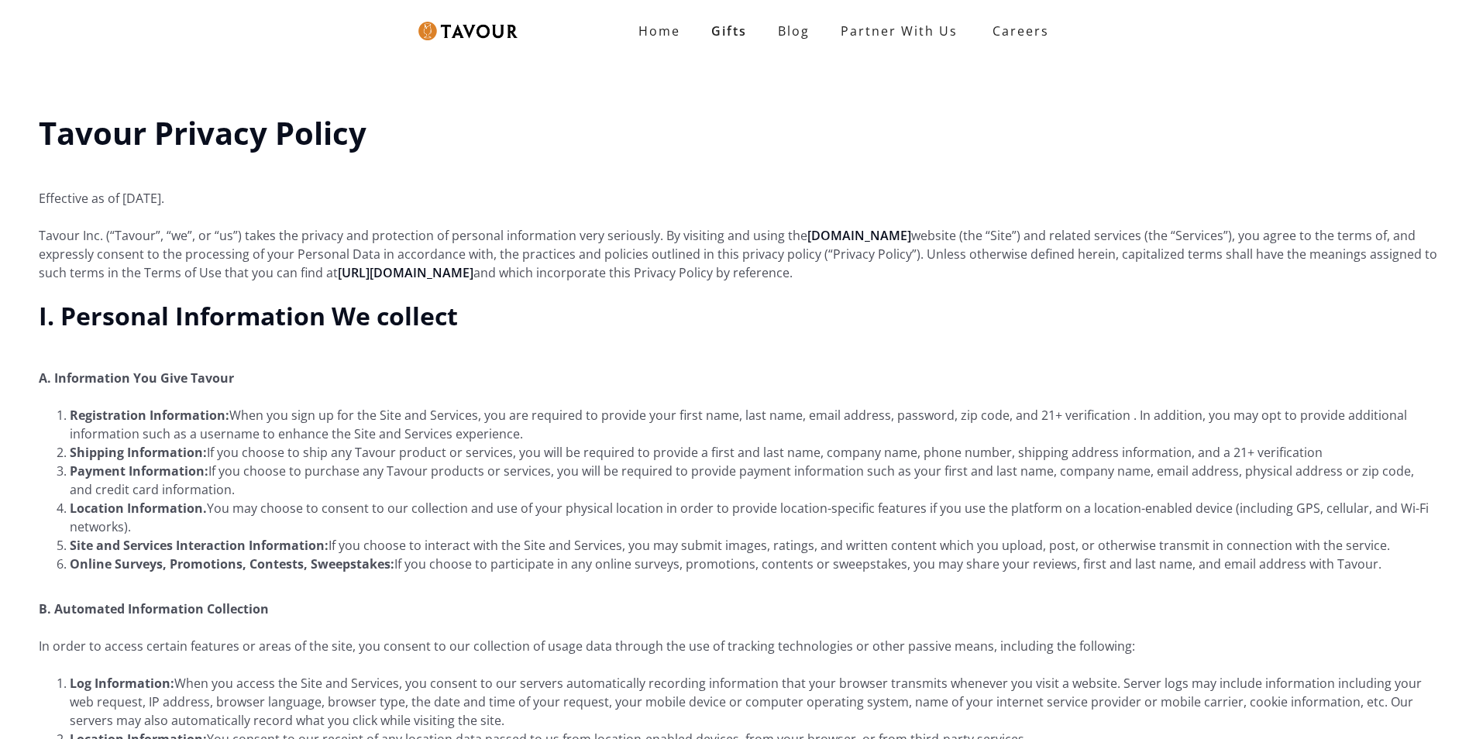  Describe the element at coordinates (753, 480) in the screenshot. I see `li: If you choose to purchase any Tavour products or services, you will be required to provide paymen...` at that location.